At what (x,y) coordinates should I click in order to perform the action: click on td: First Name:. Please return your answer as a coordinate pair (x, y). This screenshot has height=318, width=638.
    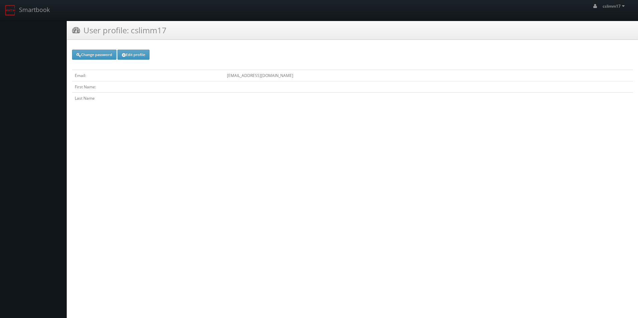
    Looking at the image, I should click on (148, 87).